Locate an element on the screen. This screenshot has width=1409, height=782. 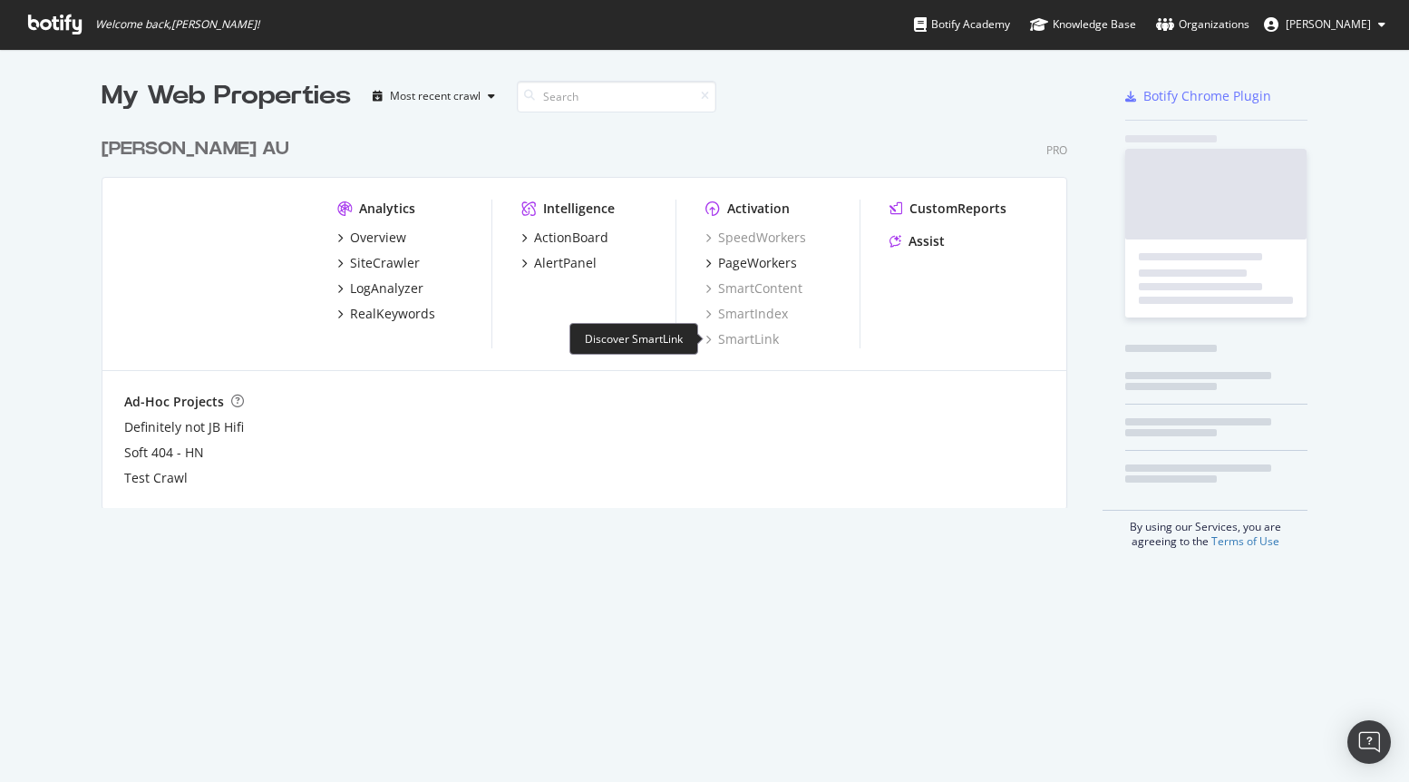
div: Ad-Hoc Projects is located at coordinates (174, 402).